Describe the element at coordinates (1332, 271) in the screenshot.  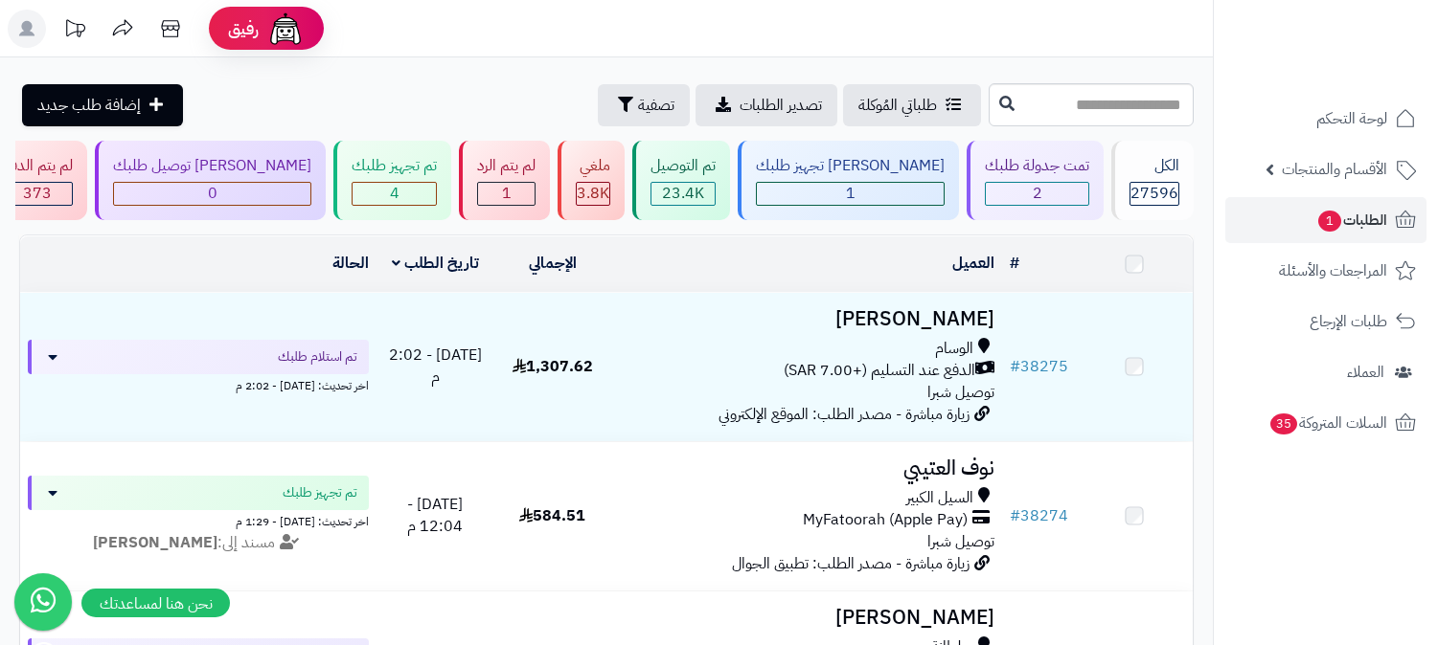
I see `span: المراجعات والأسئلة` at that location.